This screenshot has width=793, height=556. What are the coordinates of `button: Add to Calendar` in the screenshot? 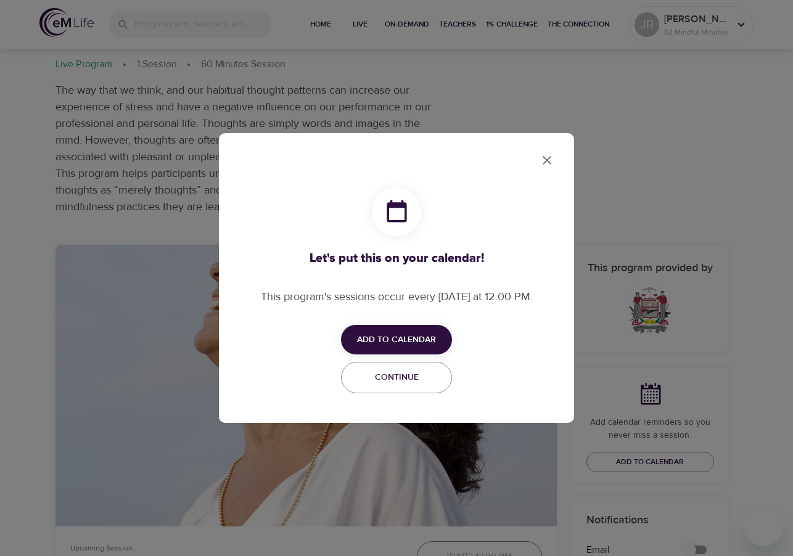 It's located at (396, 340).